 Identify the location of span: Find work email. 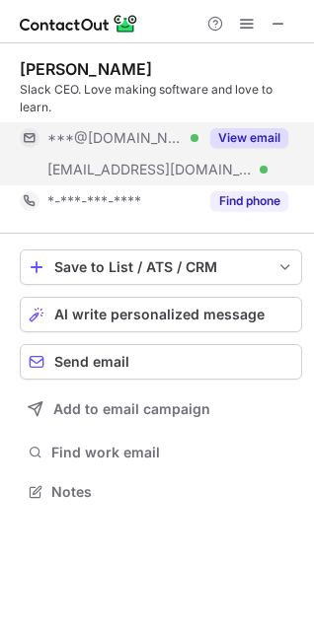
(173, 453).